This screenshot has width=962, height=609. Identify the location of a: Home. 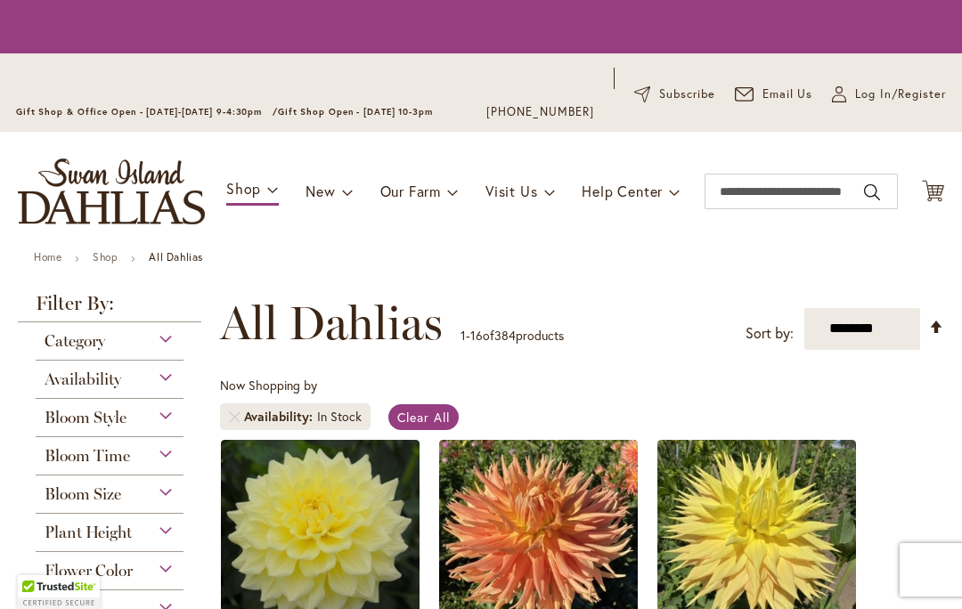
(47, 257).